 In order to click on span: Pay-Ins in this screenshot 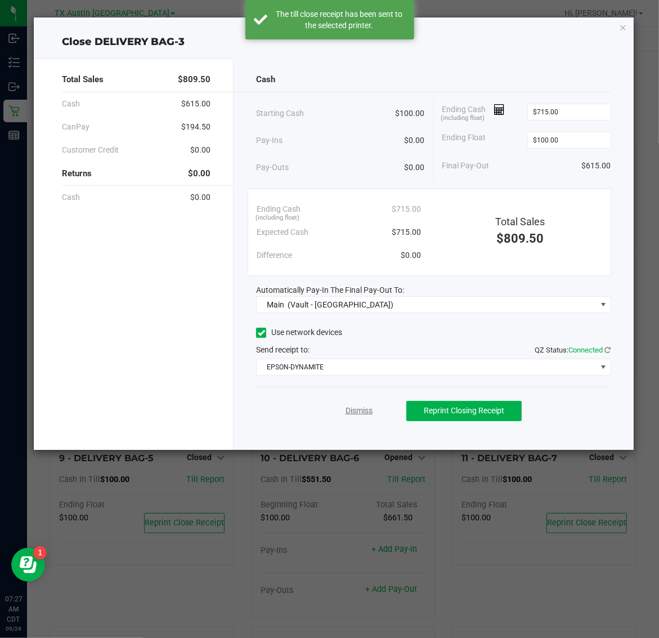, I will do `click(269, 140)`.